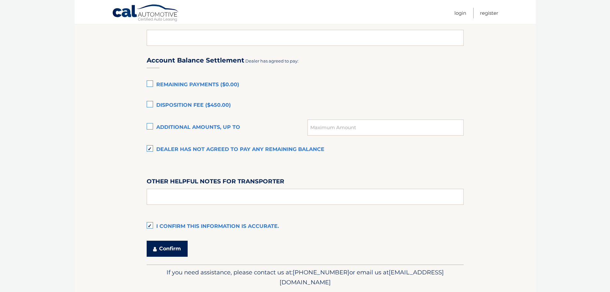 This screenshot has height=292, width=610. Describe the element at coordinates (460, 13) in the screenshot. I see `a: Login` at that location.